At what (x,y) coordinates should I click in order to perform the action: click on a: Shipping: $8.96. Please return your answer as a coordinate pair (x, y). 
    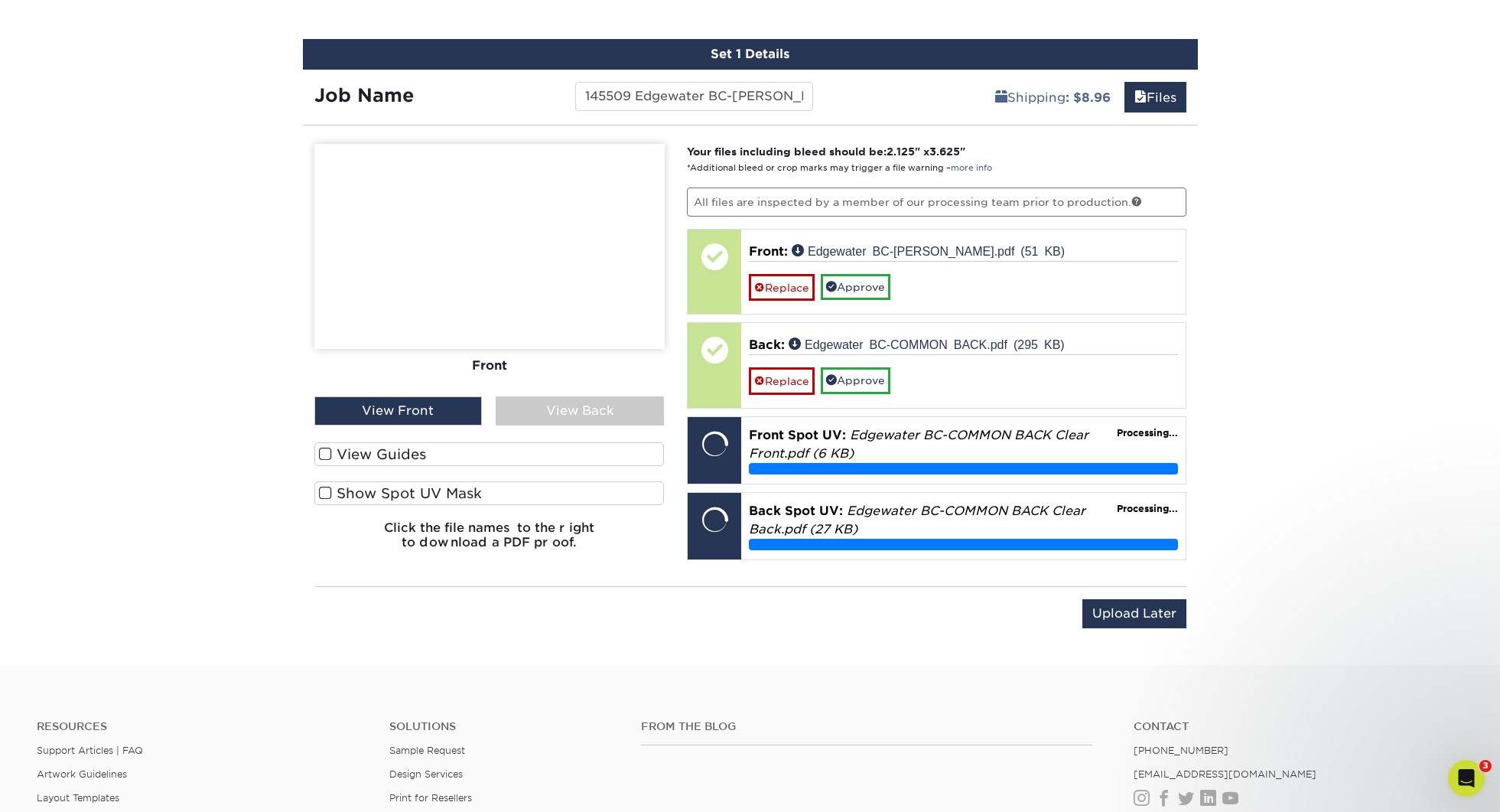
    Looking at the image, I should click on (1052, 97).